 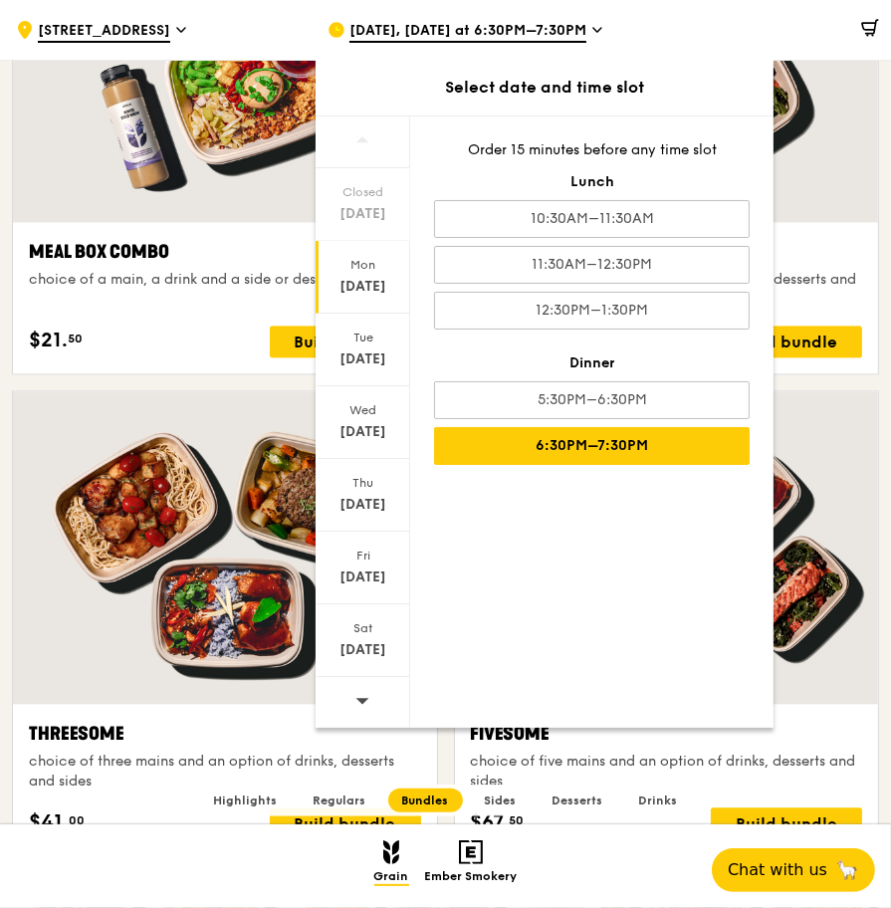 What do you see at coordinates (592, 150) in the screenshot?
I see `div: Order 15 minutes before any time slot` at bounding box center [592, 150].